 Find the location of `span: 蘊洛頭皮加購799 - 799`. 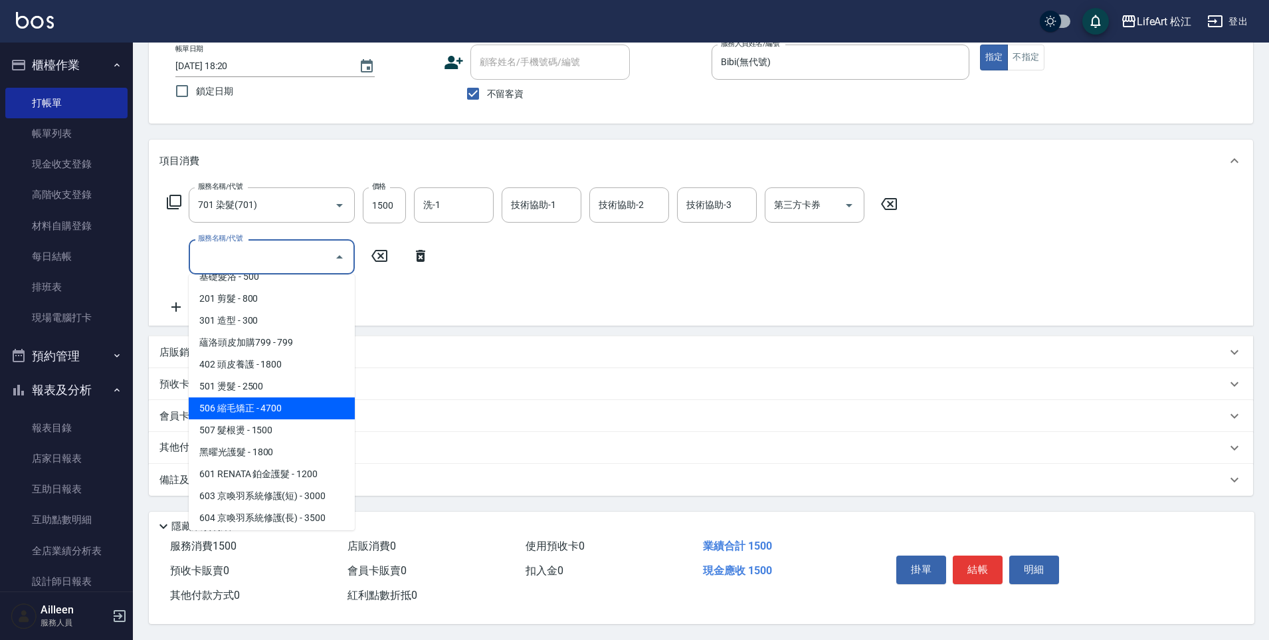

span: 蘊洛頭皮加購799 - 799 is located at coordinates (272, 342).